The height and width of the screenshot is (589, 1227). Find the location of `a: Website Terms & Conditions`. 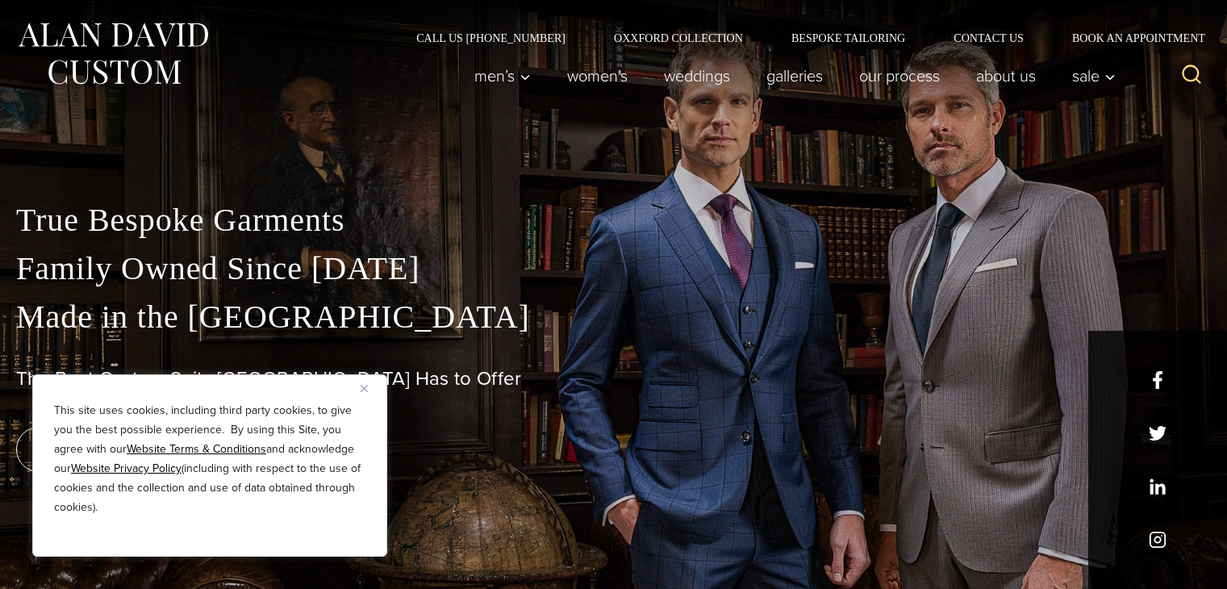

a: Website Terms & Conditions is located at coordinates (196, 448).